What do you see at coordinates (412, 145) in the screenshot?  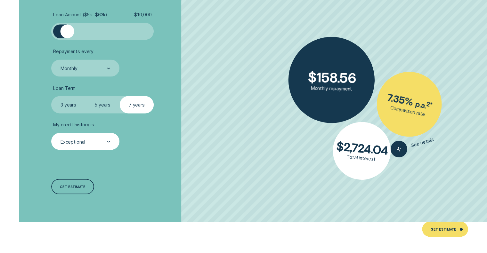 I see `button: See details` at bounding box center [412, 145].